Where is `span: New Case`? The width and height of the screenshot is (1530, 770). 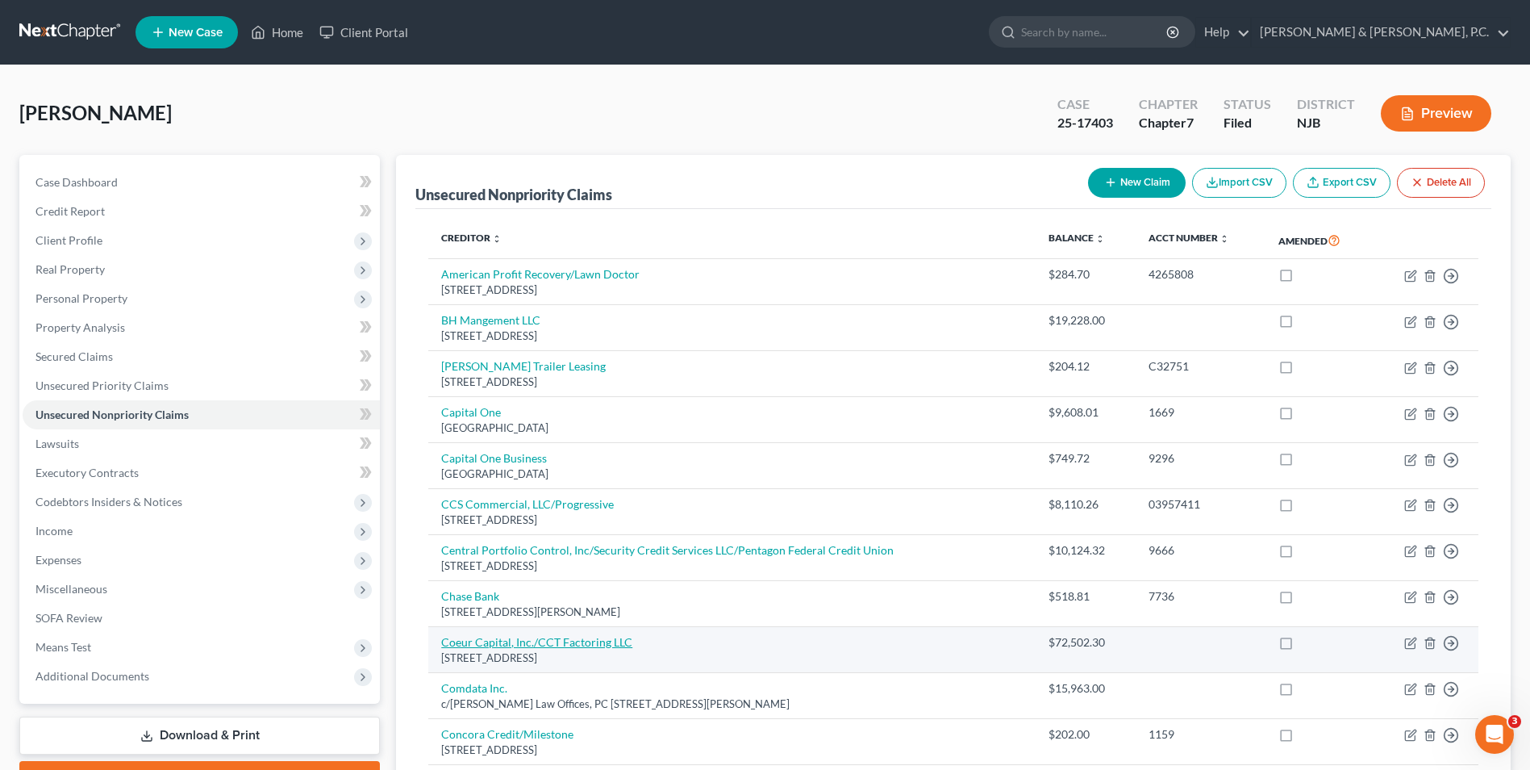
span: New Case is located at coordinates (195, 32).